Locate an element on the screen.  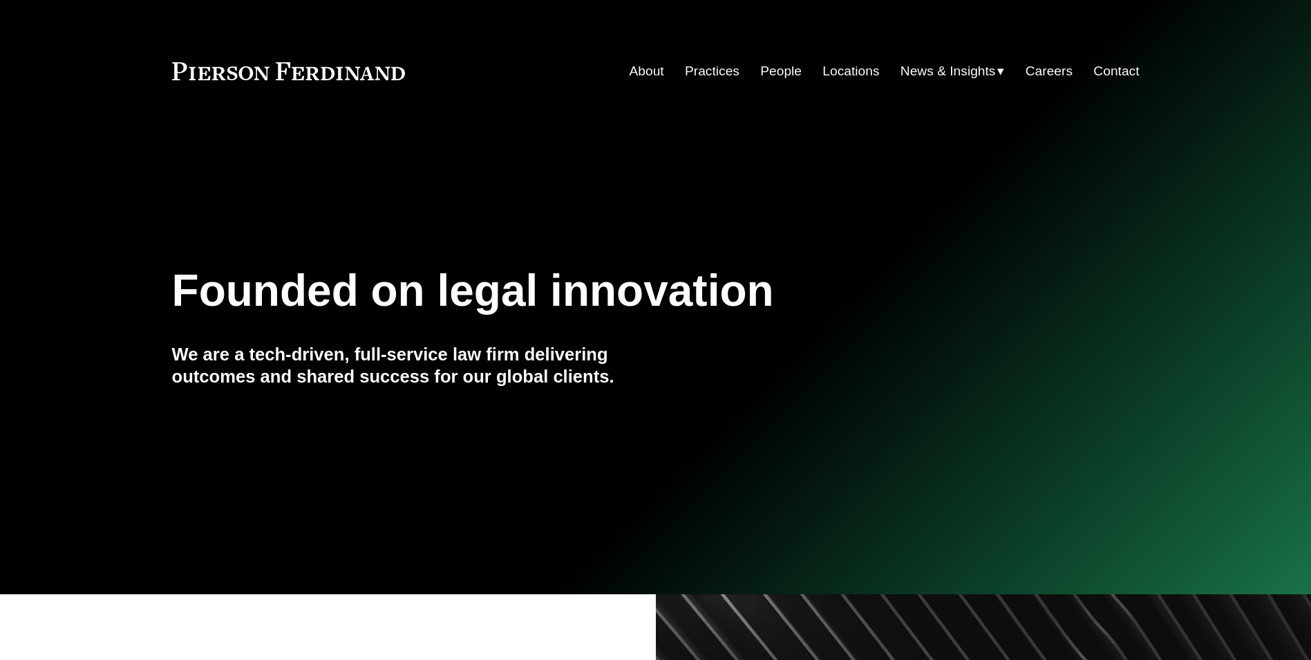
span: News & Insights is located at coordinates (948, 71).